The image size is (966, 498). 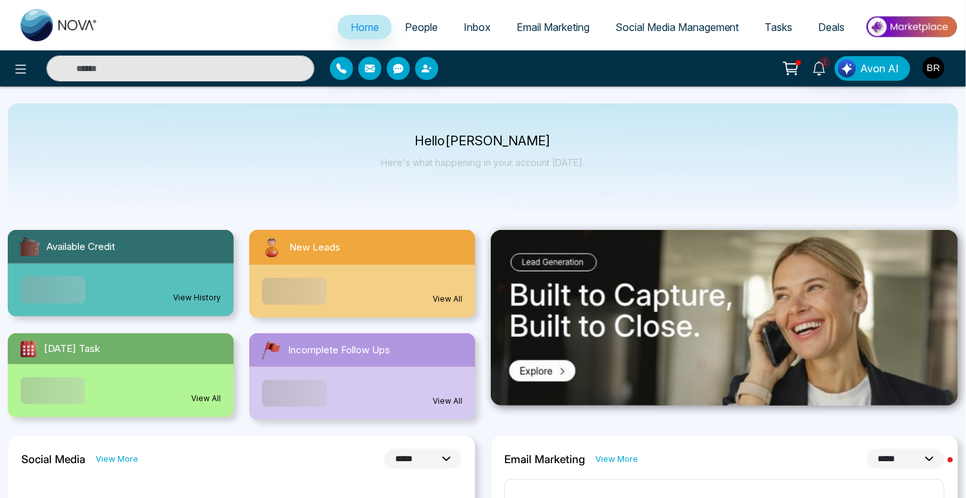 I want to click on img: Nova CRM Logo, so click(x=59, y=25).